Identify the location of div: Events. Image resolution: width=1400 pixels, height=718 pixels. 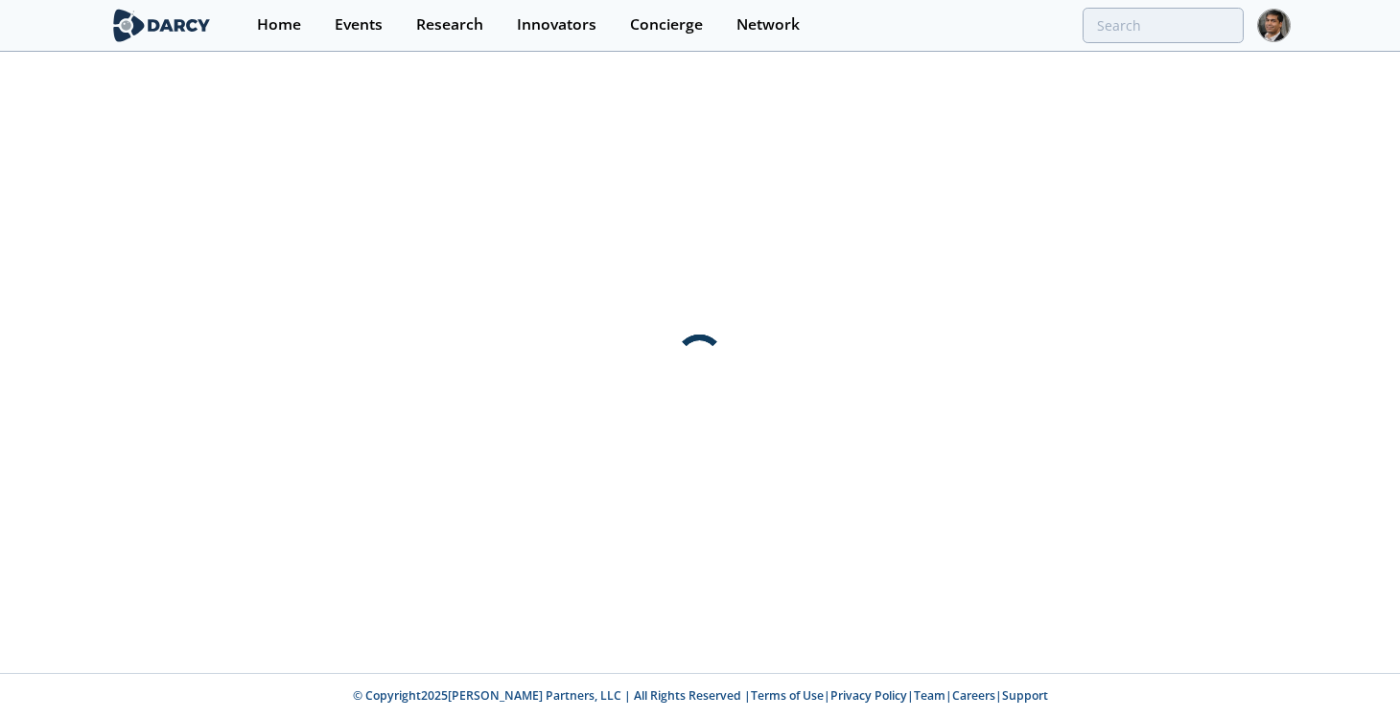
(359, 25).